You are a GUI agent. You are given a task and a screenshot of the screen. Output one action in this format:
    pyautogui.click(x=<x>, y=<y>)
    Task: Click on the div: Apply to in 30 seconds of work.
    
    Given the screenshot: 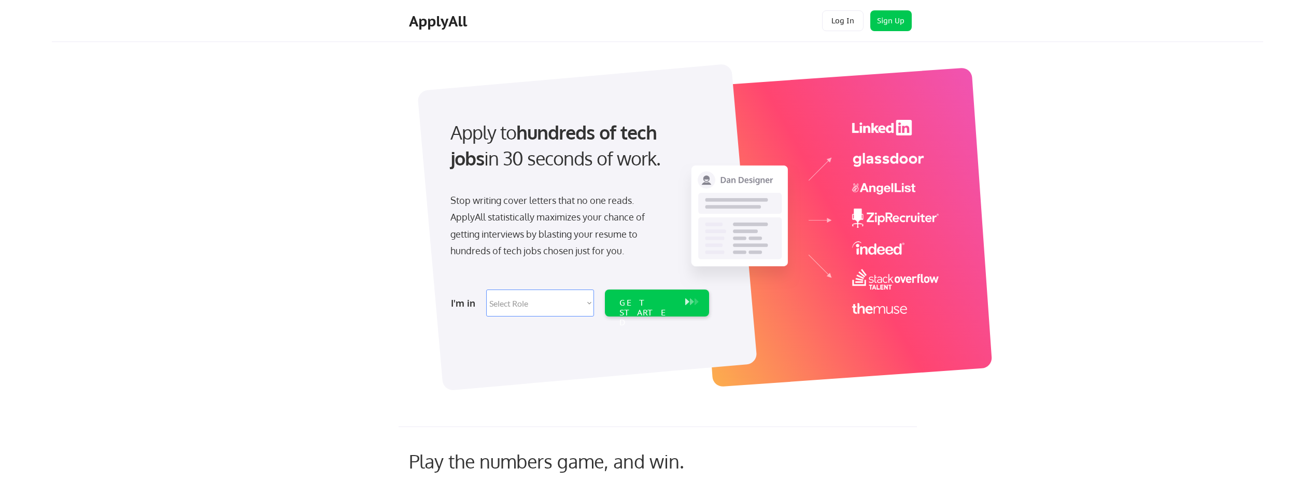 What is the action you would take?
    pyautogui.click(x=577, y=145)
    